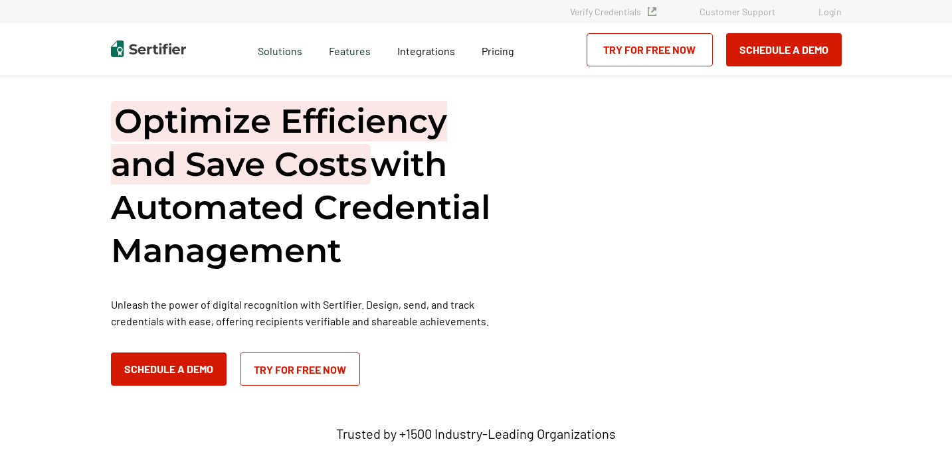  What do you see at coordinates (737, 11) in the screenshot?
I see `a: Customer Support` at bounding box center [737, 11].